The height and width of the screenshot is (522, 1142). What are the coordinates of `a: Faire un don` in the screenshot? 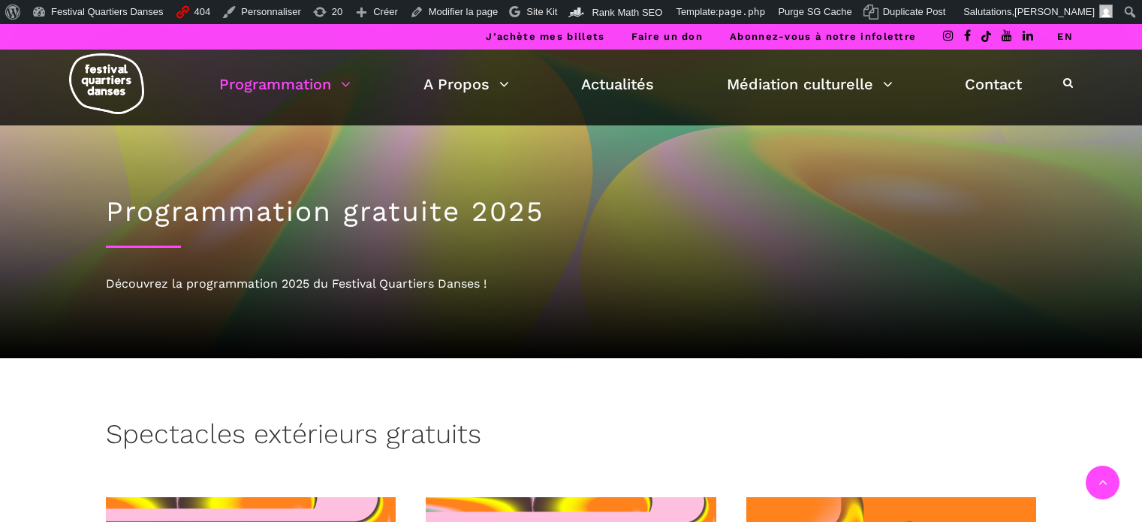 It's located at (667, 36).